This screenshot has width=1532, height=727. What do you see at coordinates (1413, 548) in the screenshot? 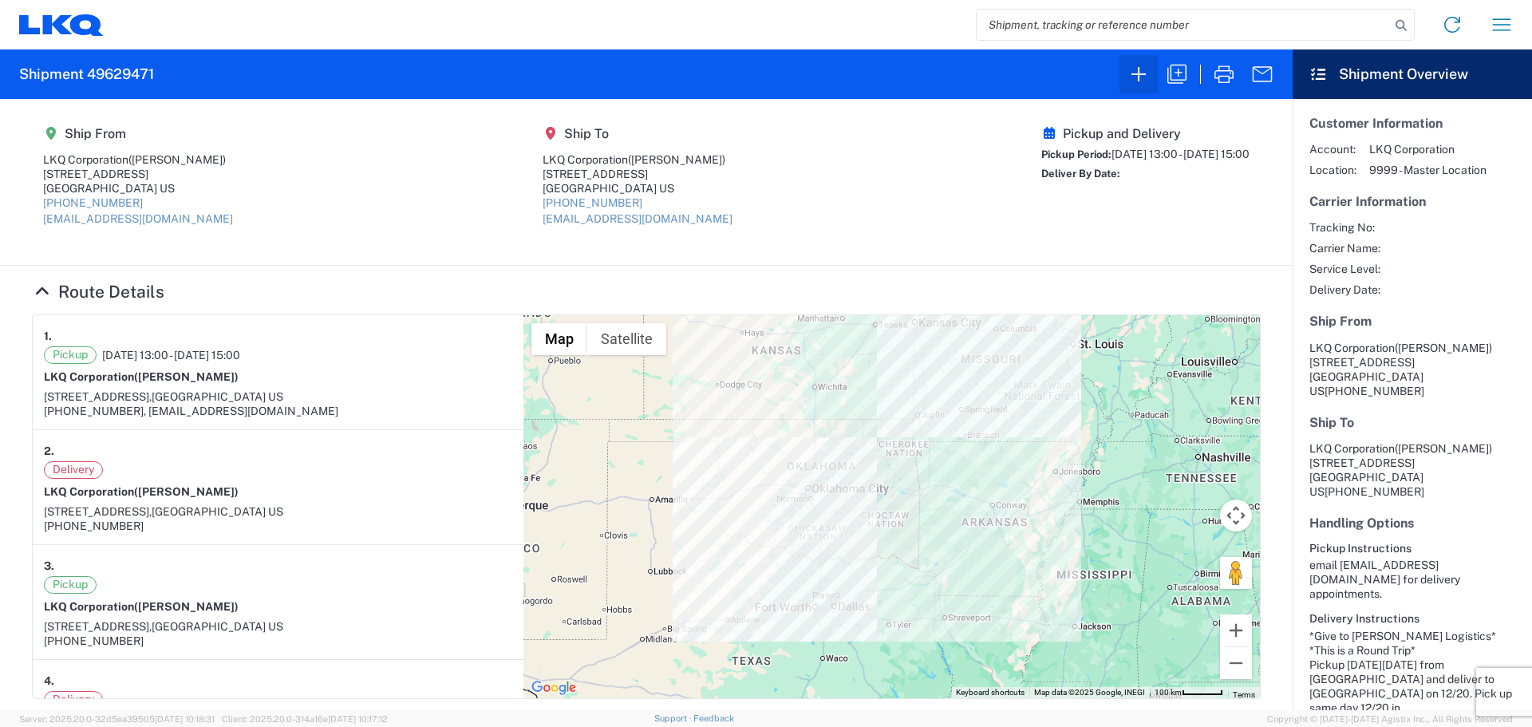
I see `h6: Pickup Instructions` at bounding box center [1413, 548].